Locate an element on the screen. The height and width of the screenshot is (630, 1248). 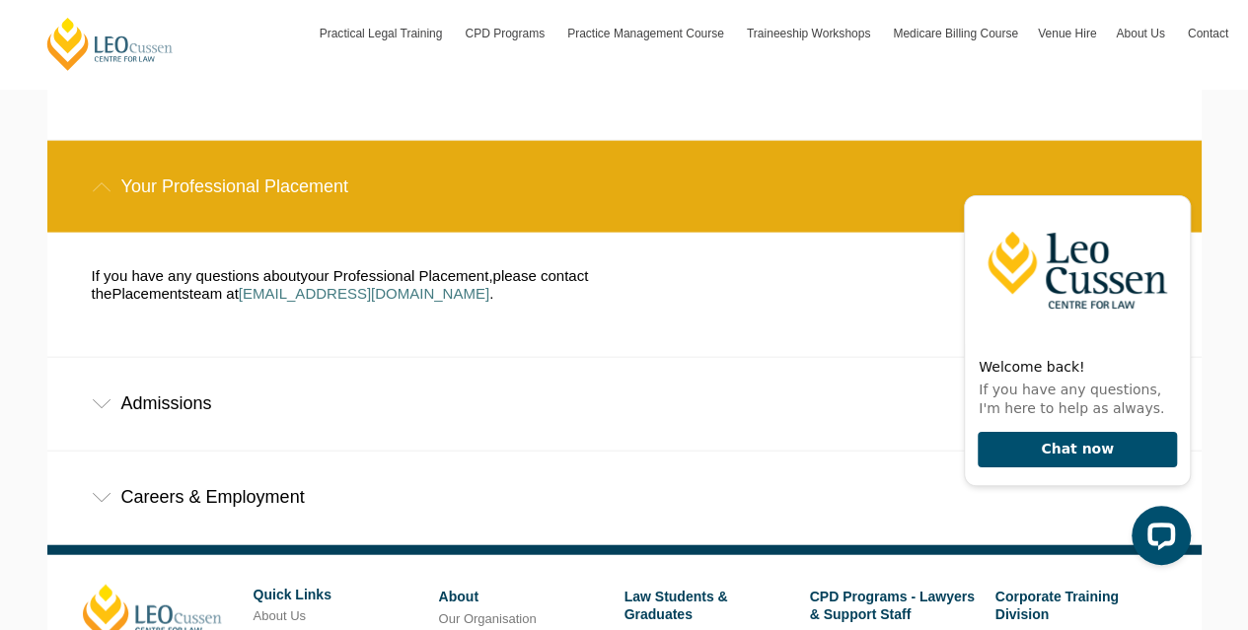
span: Placements is located at coordinates (150, 293).